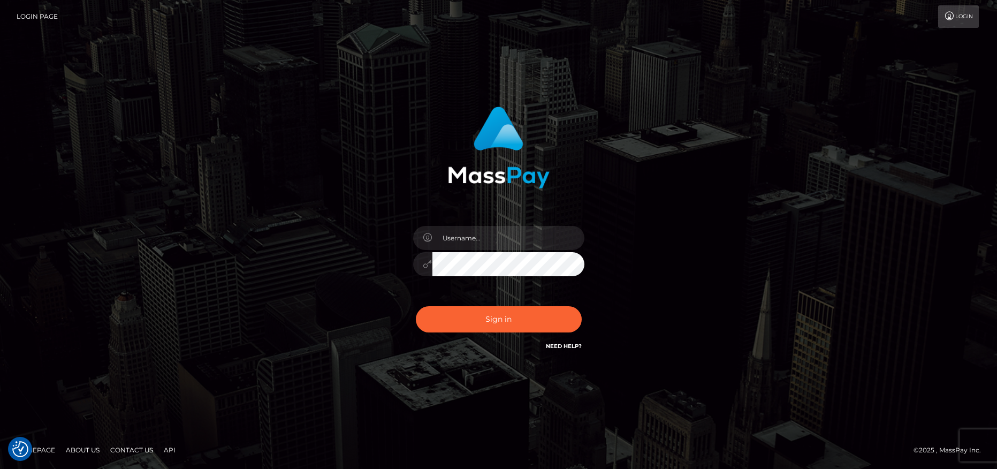  Describe the element at coordinates (499, 319) in the screenshot. I see `button: Sign in` at that location.